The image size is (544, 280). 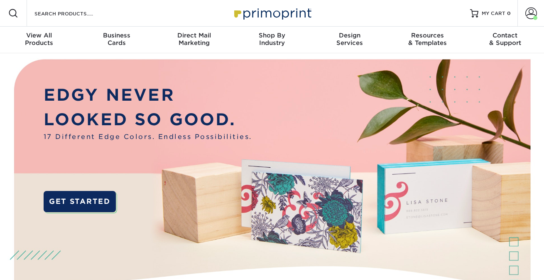 I want to click on span: Shop By, so click(x=272, y=35).